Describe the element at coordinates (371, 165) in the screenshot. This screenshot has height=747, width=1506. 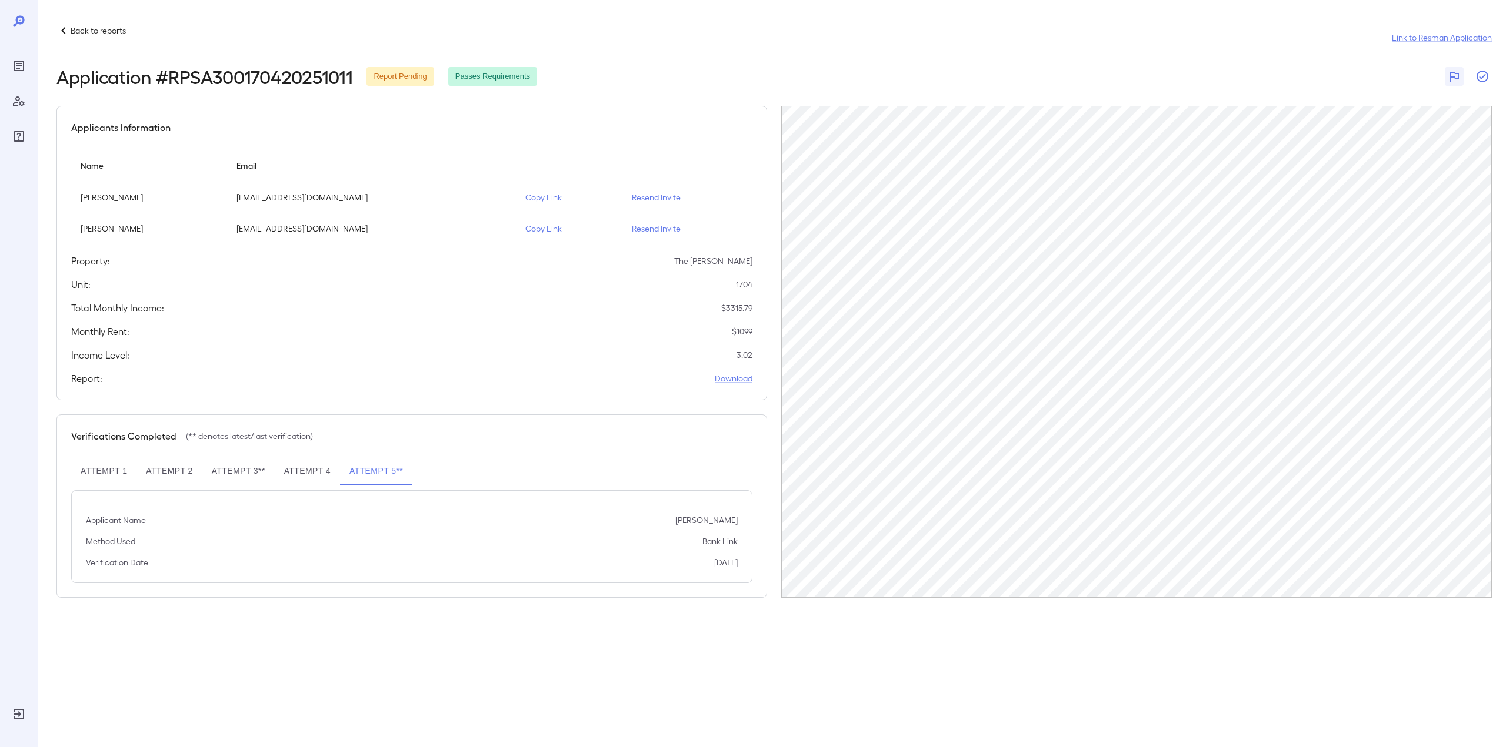
I see `th: Email` at that location.